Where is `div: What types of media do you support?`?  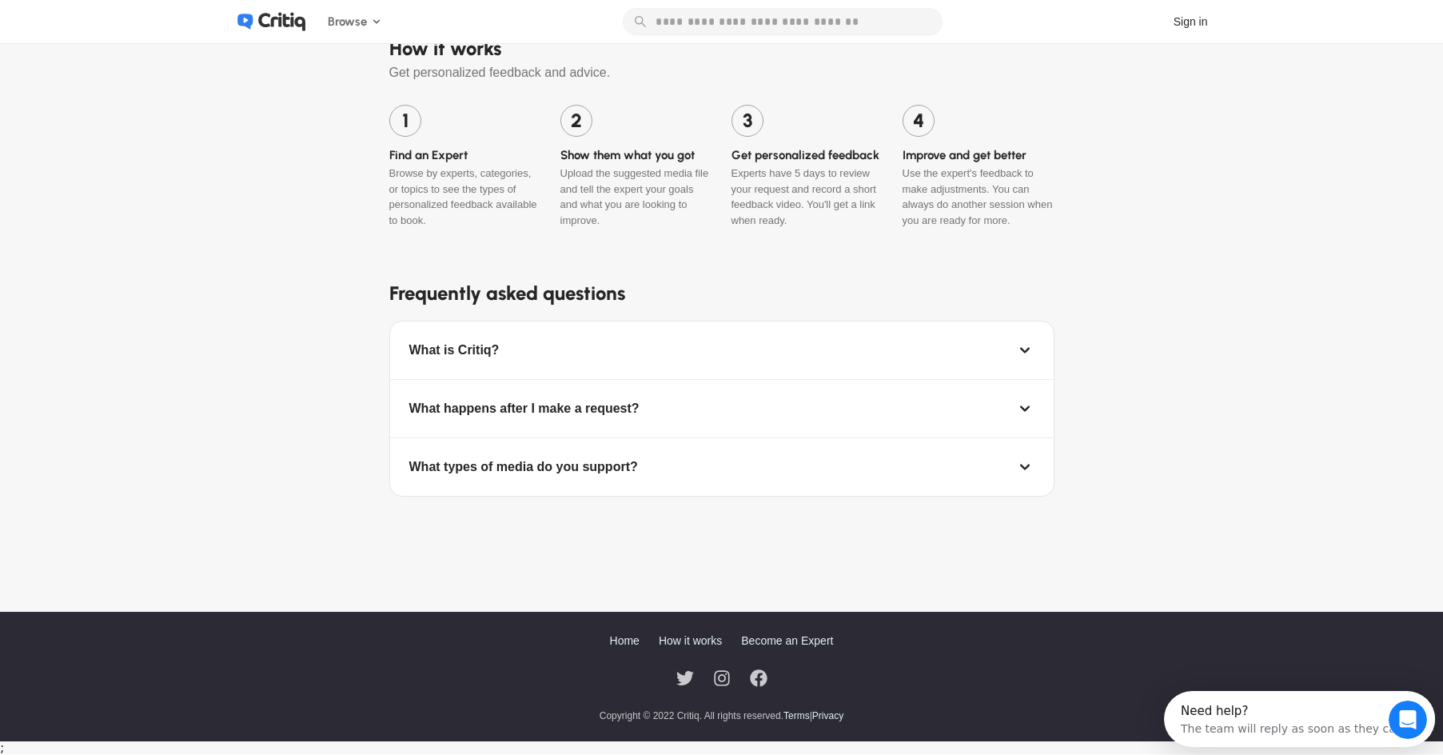 div: What types of media do you support? is located at coordinates (524, 467).